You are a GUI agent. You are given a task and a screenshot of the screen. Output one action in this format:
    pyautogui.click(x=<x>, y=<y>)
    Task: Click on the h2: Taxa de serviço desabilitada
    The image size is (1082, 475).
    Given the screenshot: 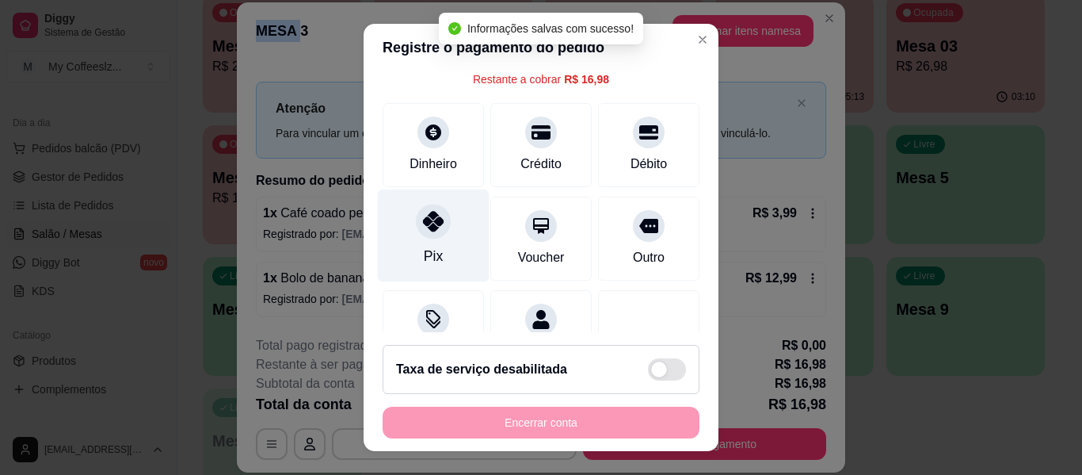 What is the action you would take?
    pyautogui.click(x=482, y=369)
    